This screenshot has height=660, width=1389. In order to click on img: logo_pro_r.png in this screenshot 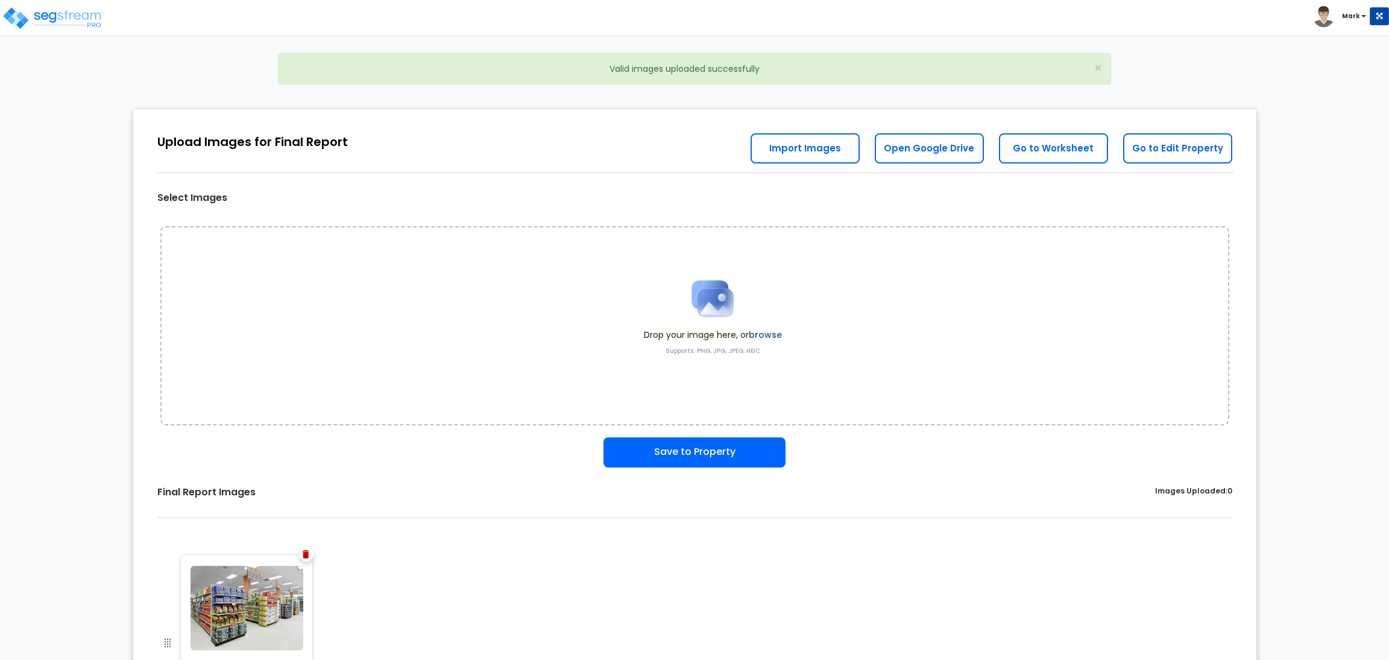, I will do `click(53, 18)`.